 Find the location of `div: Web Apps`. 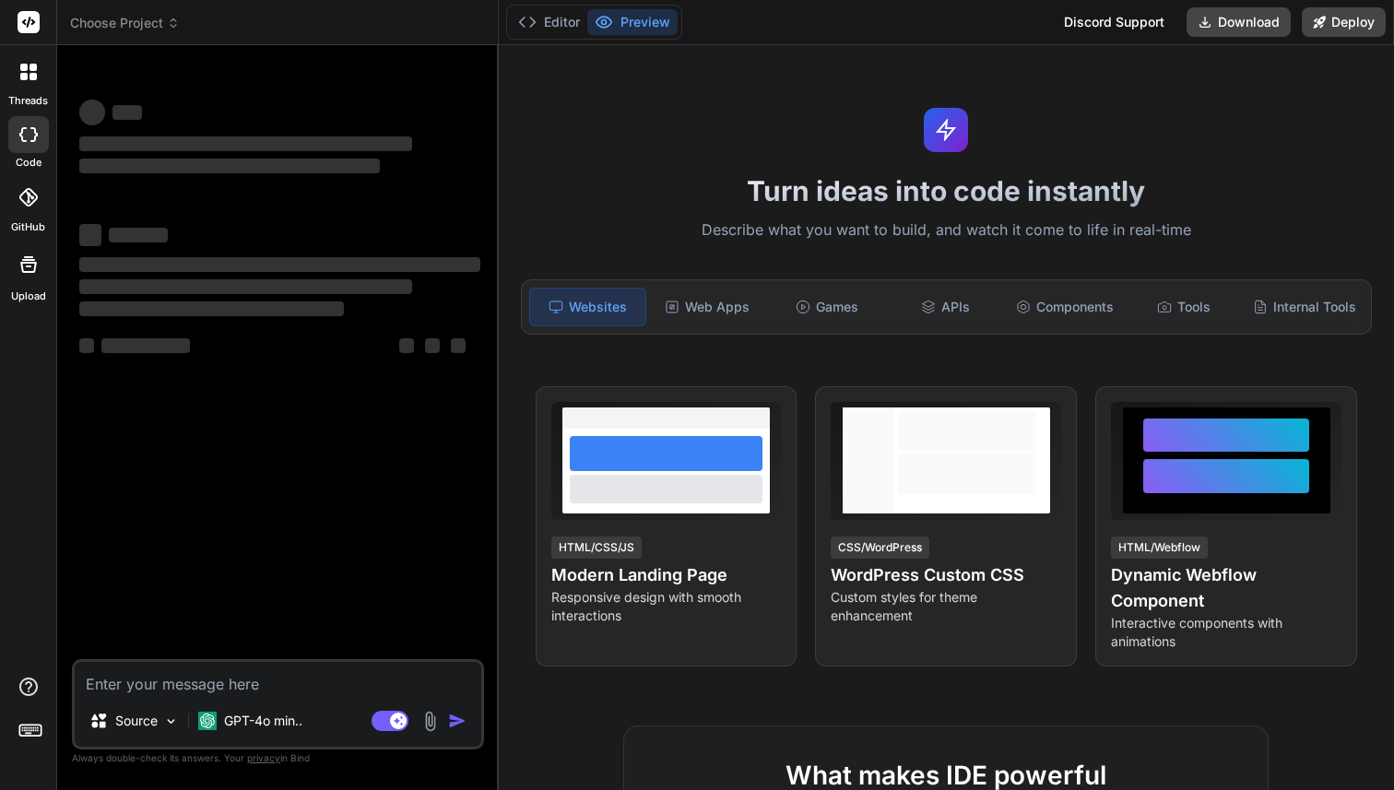

div: Web Apps is located at coordinates (707, 307).